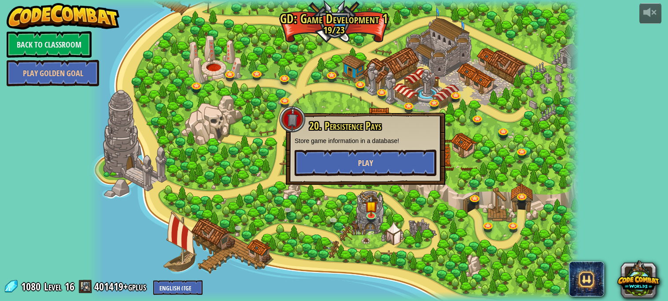 Image resolution: width=668 pixels, height=301 pixels. I want to click on a: Back to Classroom, so click(49, 44).